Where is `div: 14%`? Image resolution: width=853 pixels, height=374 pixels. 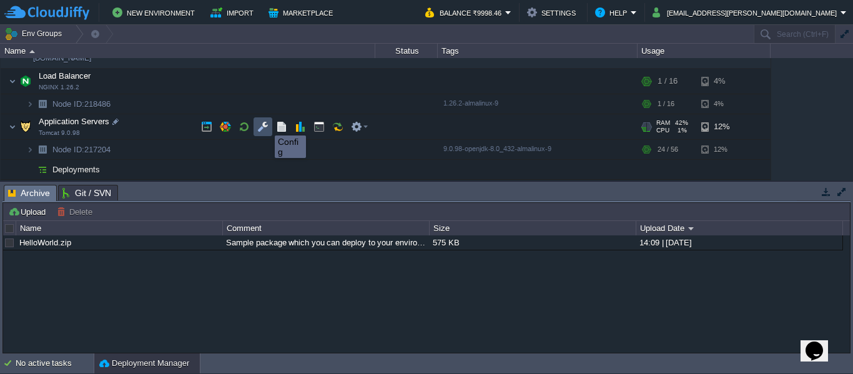 div: 14% is located at coordinates (721, 192).